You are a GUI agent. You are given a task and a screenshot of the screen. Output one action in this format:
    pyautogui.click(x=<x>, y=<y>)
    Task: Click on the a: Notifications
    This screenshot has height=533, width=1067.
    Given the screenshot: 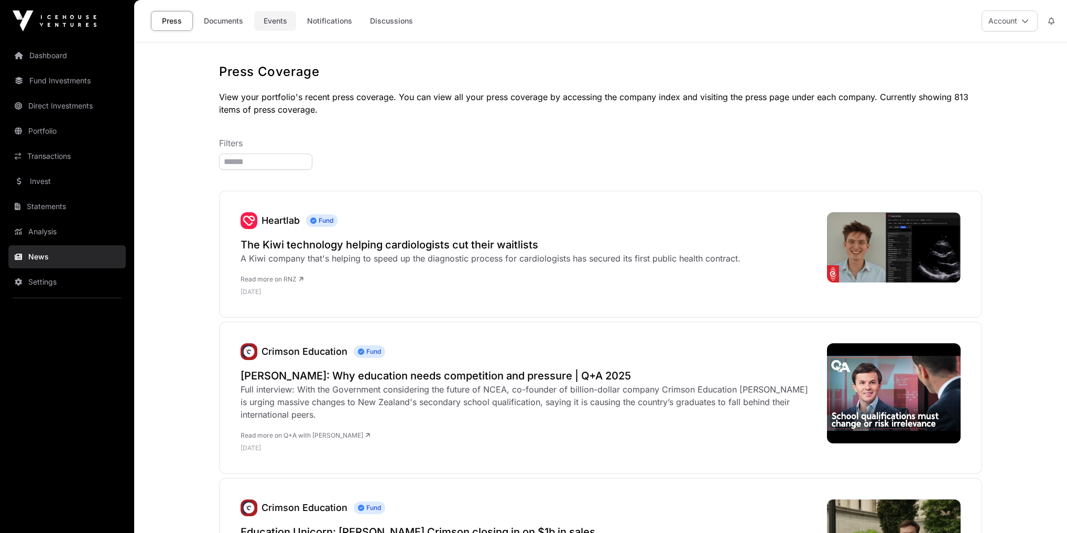 What is the action you would take?
    pyautogui.click(x=330, y=21)
    